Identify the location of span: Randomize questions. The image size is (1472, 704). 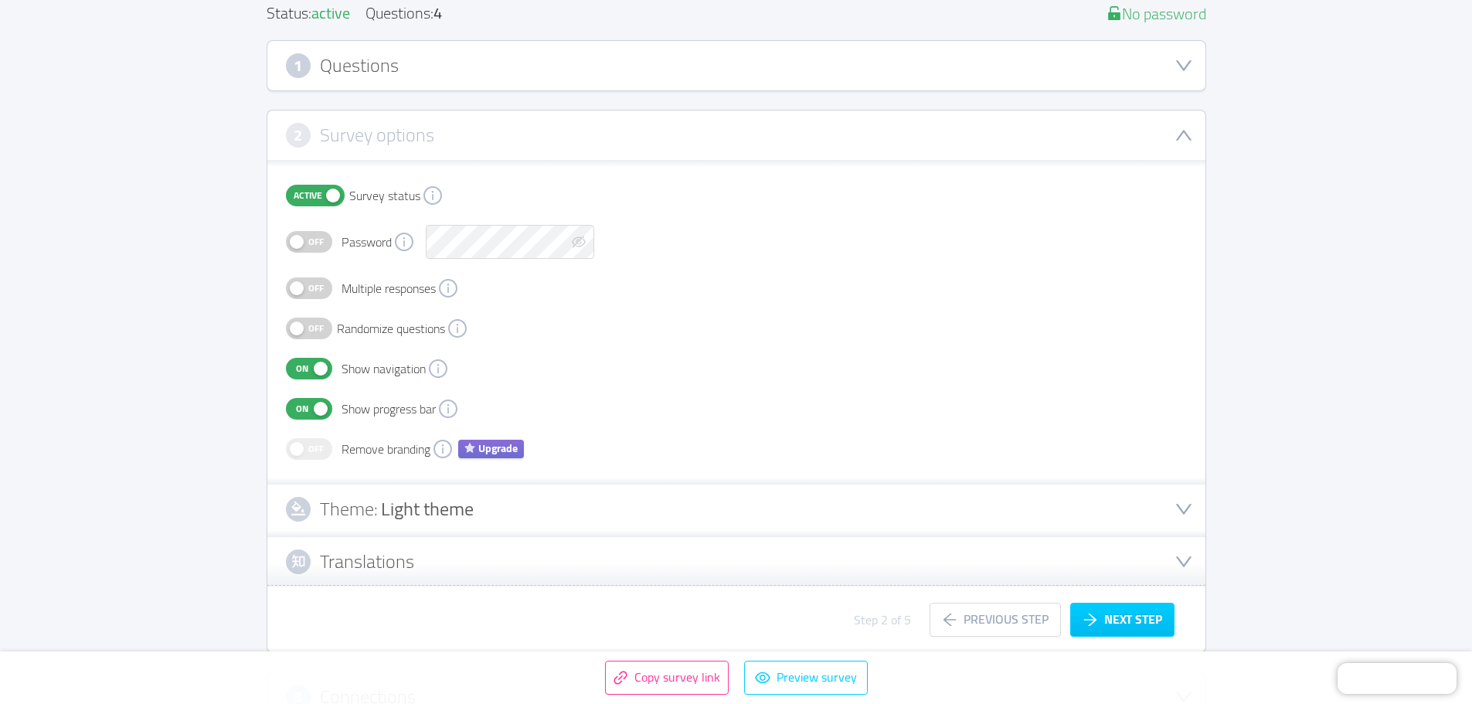
(391, 328).